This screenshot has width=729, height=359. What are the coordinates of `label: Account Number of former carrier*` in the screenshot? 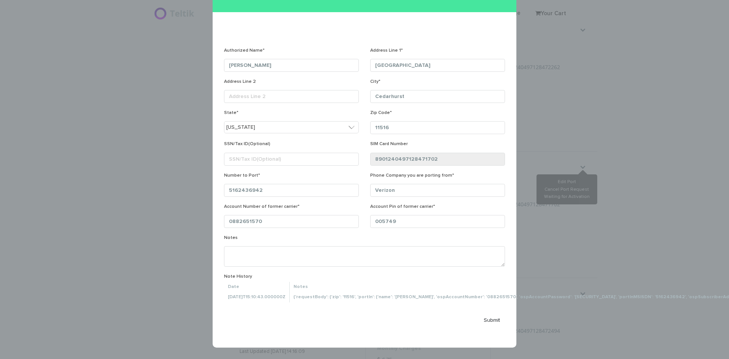 It's located at (262, 208).